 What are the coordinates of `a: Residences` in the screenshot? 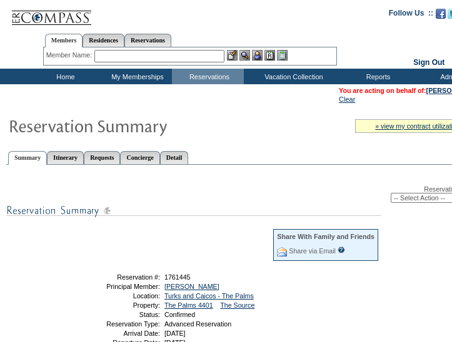 It's located at (103, 40).